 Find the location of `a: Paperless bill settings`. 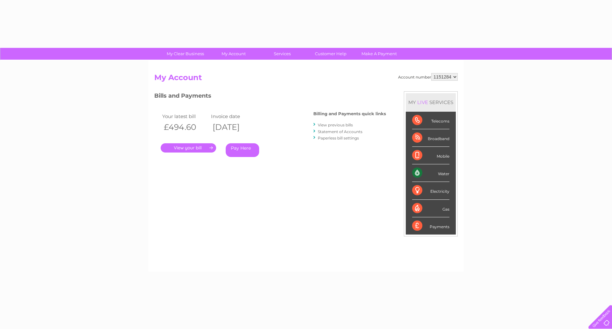

a: Paperless bill settings is located at coordinates (338, 138).